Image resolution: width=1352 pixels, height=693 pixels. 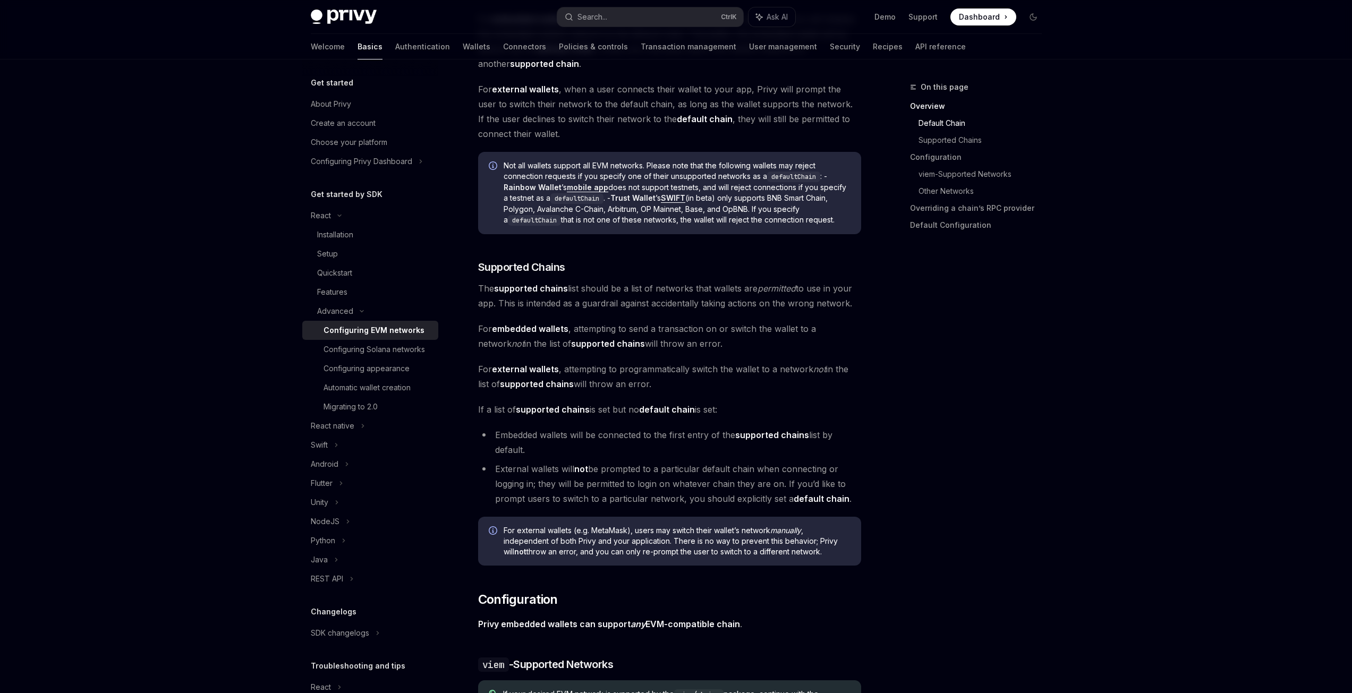 I want to click on span: Not all wallets support all EVM networks. Please note that the following wallets may reject conne..., so click(x=677, y=193).